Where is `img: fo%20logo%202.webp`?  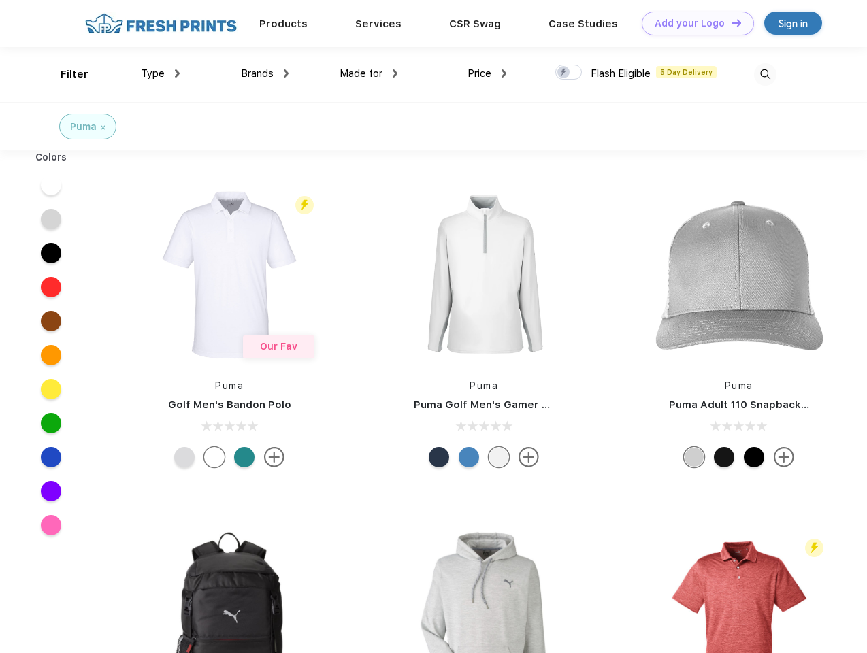
img: fo%20logo%202.webp is located at coordinates (161, 23).